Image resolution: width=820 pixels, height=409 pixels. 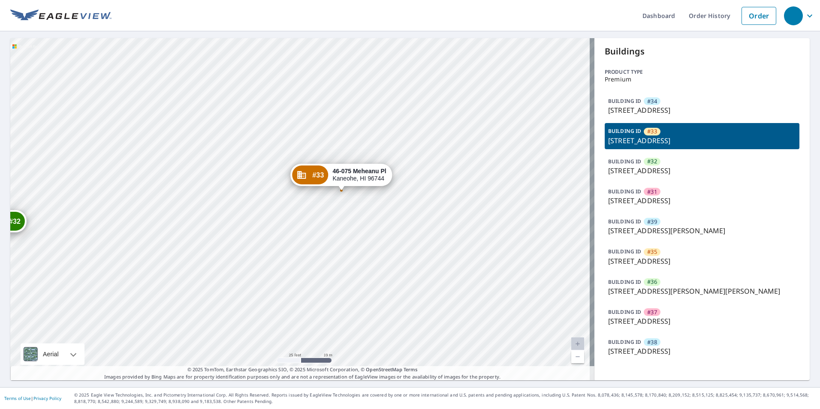 What do you see at coordinates (18, 399) in the screenshot?
I see `a: Terms of Use` at bounding box center [18, 399].